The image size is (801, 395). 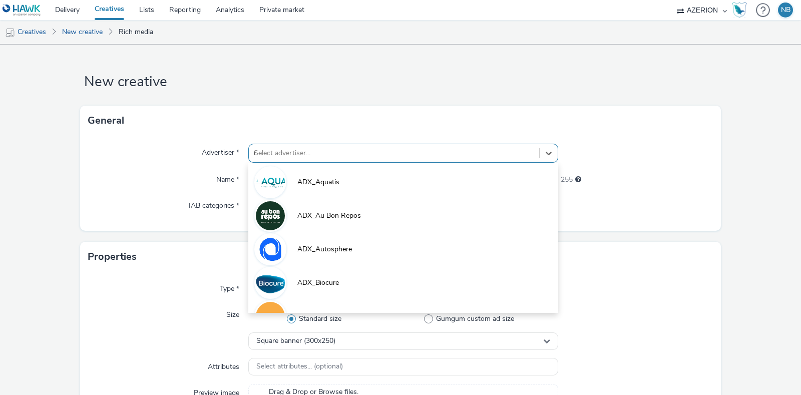 I want to click on h3: Properties, so click(x=112, y=257).